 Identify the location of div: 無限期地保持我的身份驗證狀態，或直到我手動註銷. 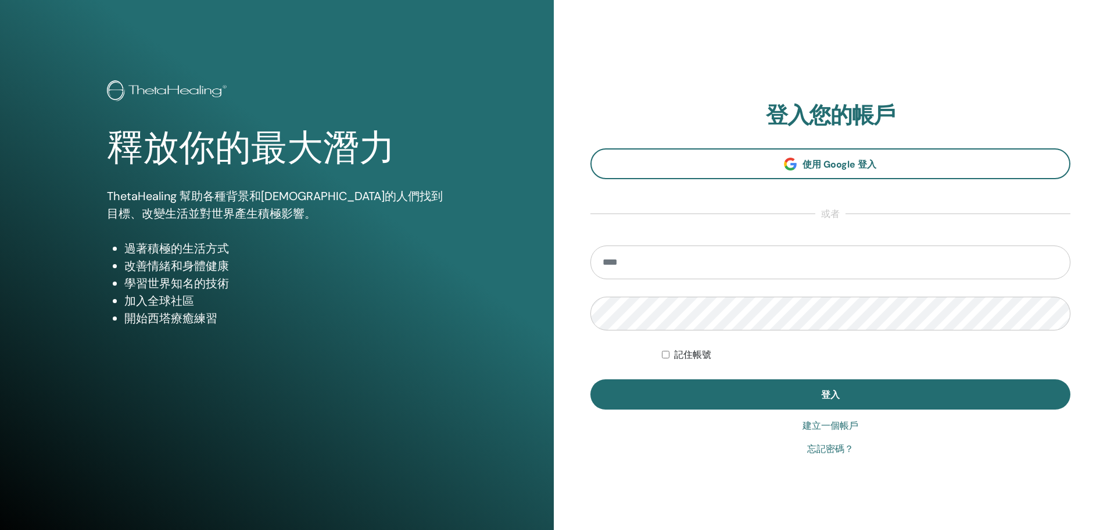
(866, 355).